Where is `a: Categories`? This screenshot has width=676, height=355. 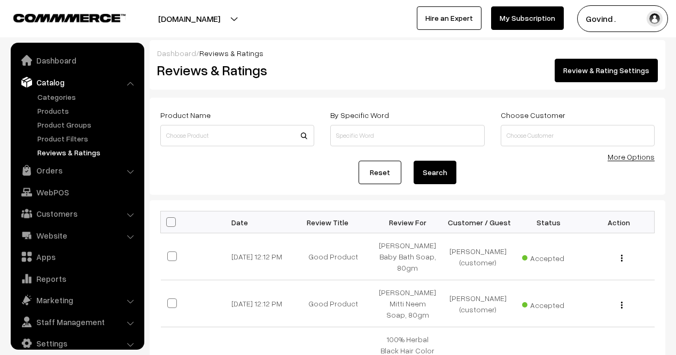 a: Categories is located at coordinates (88, 97).